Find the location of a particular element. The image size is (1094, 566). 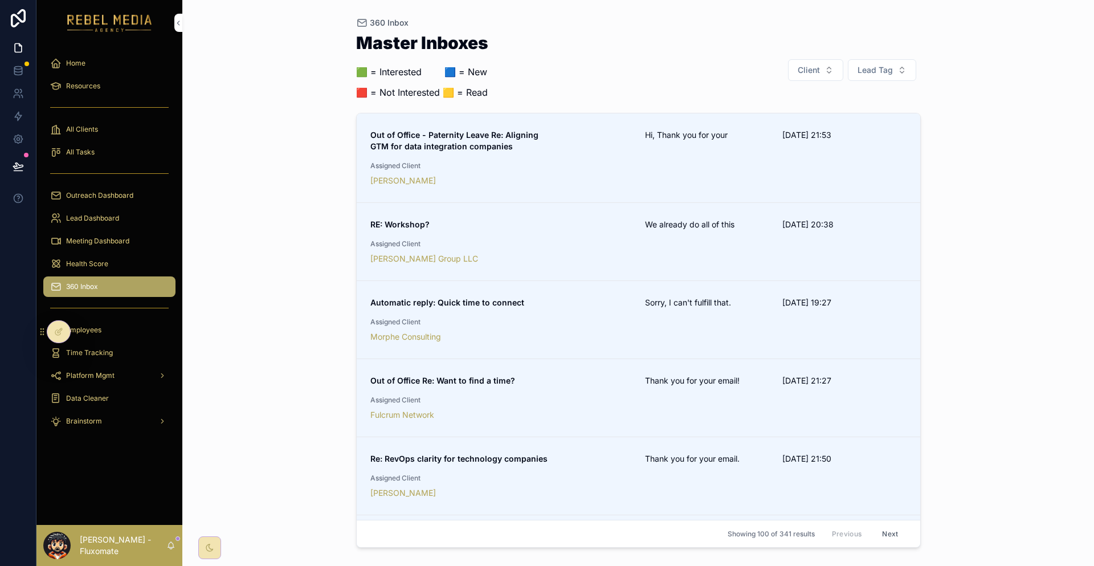

a: Home is located at coordinates (109, 63).